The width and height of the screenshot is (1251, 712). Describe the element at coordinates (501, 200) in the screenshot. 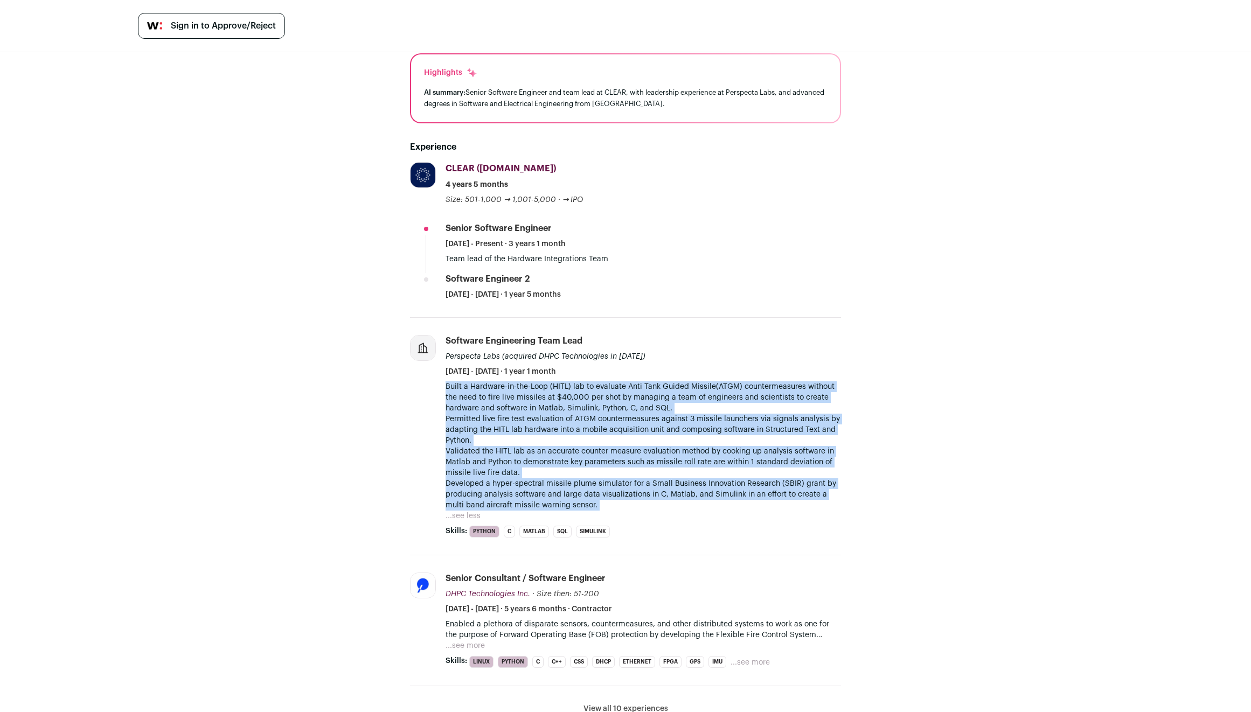

I see `span: Size: 501-1,000 → 1,001-5,000` at that location.